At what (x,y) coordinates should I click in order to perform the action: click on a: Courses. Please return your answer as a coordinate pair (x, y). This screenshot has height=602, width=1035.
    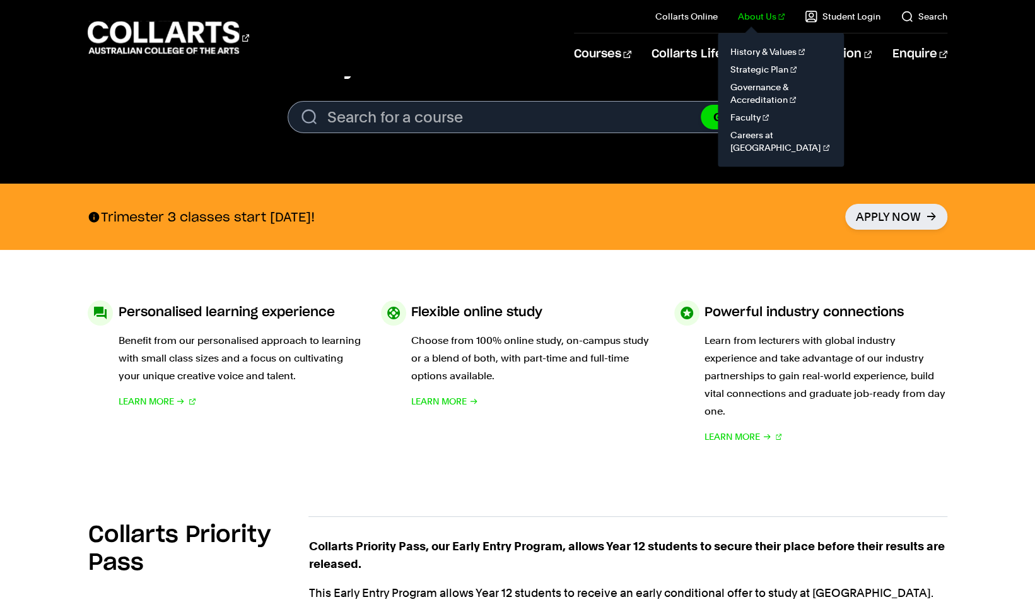
    Looking at the image, I should click on (602, 54).